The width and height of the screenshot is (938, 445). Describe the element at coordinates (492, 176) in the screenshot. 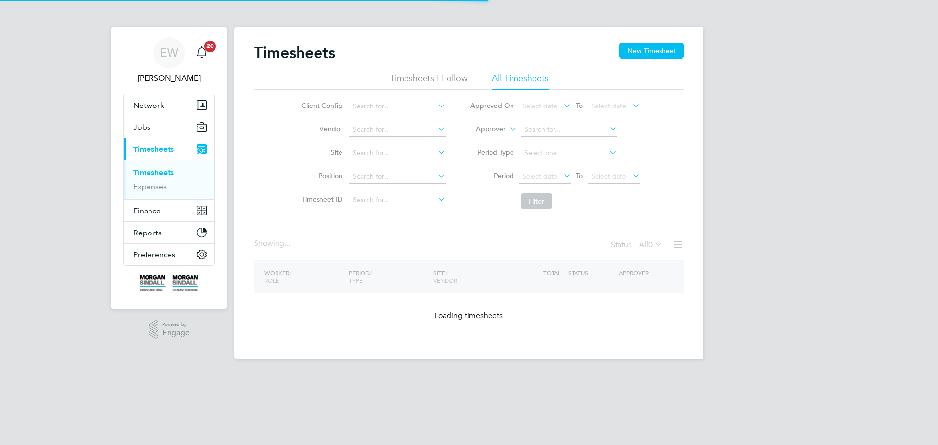

I see `label: Period` at that location.